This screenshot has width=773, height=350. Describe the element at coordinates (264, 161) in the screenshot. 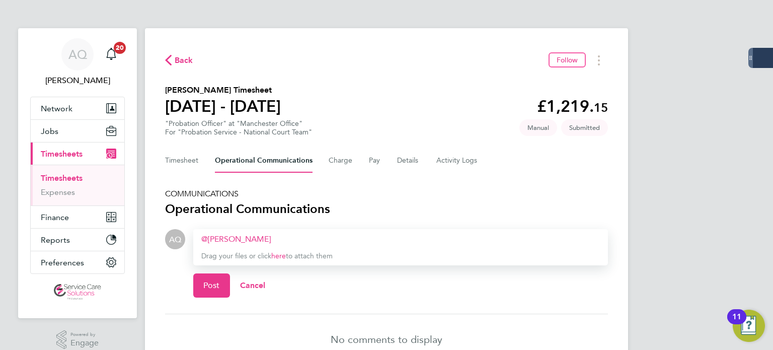

I see `button: Operational Communications` at that location.